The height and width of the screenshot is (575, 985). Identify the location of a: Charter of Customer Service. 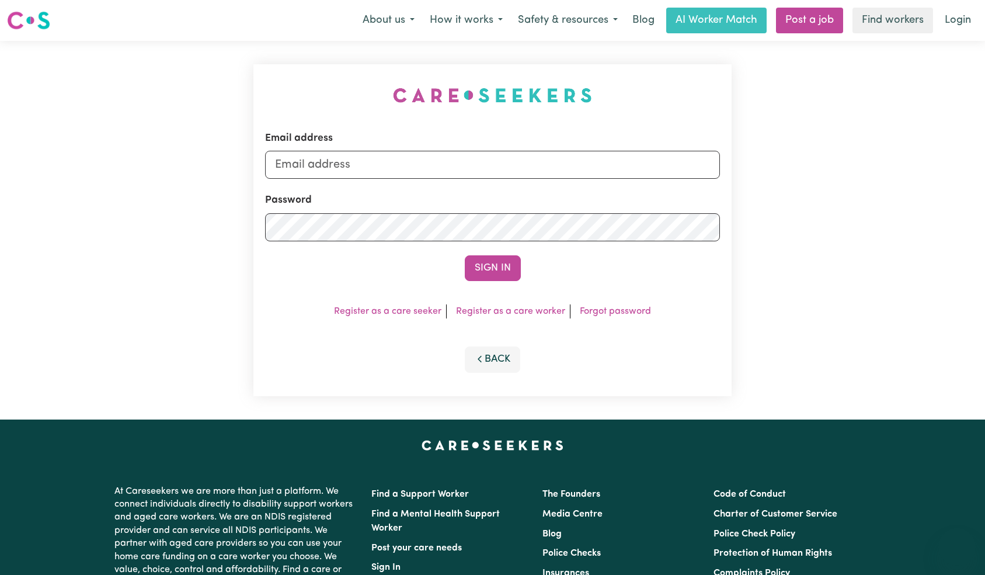
(776, 514).